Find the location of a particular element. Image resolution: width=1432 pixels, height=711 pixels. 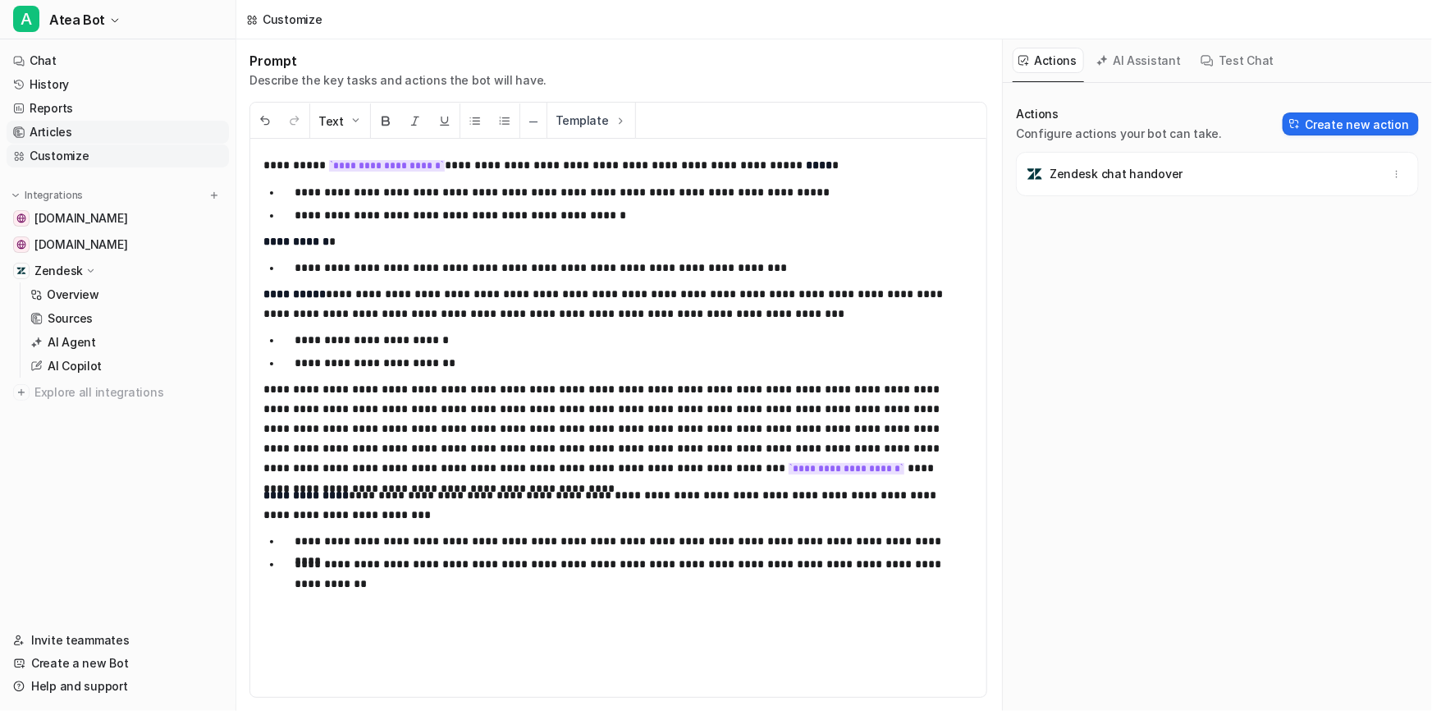

p: Integrations is located at coordinates (53, 195).